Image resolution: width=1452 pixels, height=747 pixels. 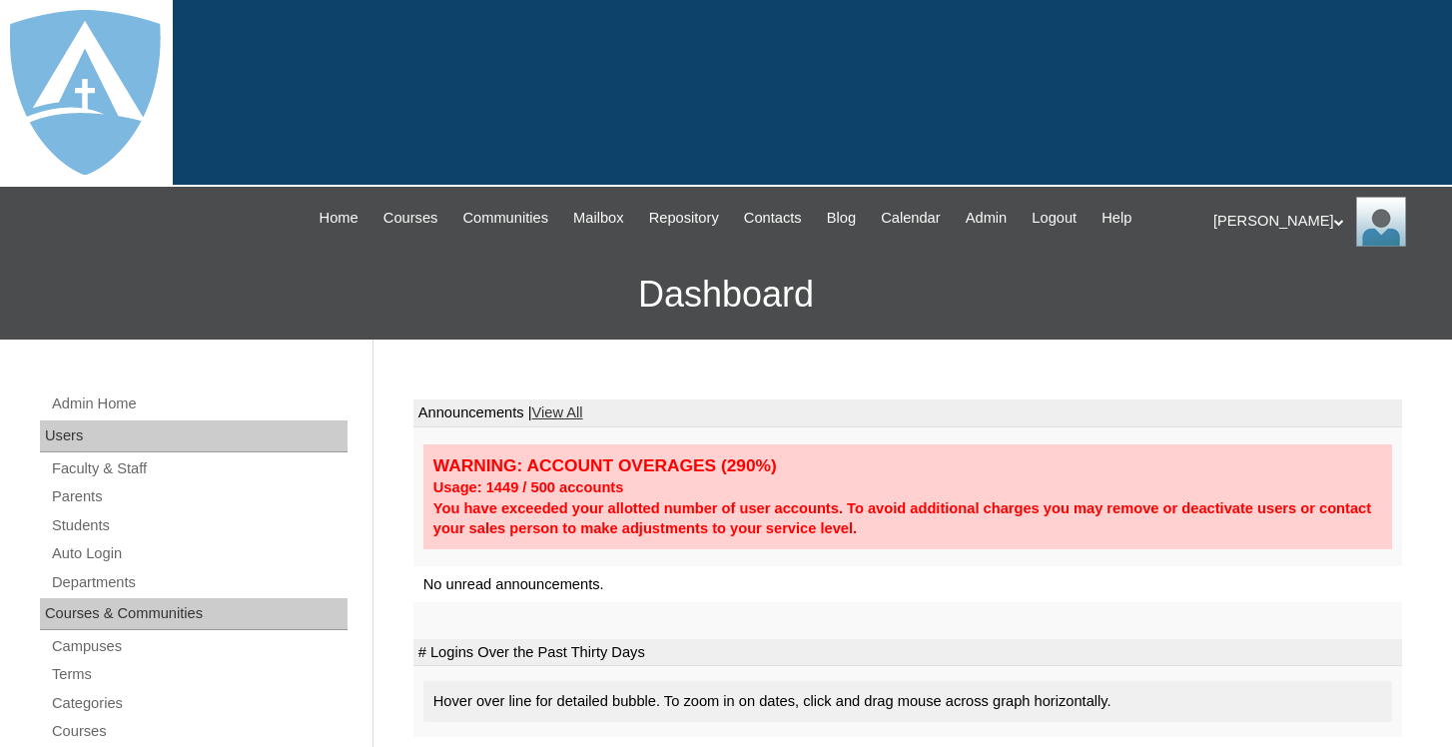 I want to click on span: Home, so click(x=339, y=218).